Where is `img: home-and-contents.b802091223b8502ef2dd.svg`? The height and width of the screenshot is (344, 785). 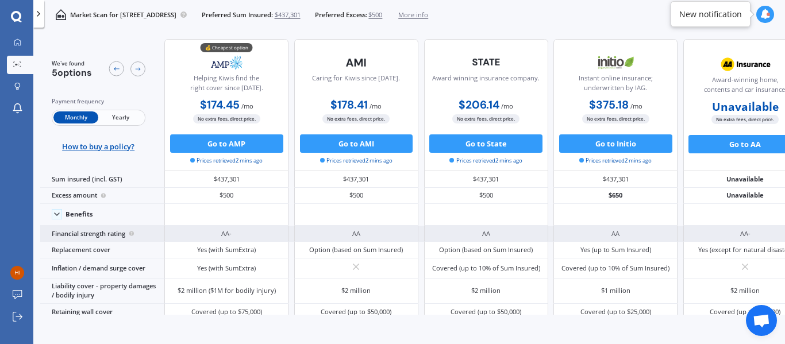
img: home-and-contents.b802091223b8502ef2dd.svg is located at coordinates (60, 14).